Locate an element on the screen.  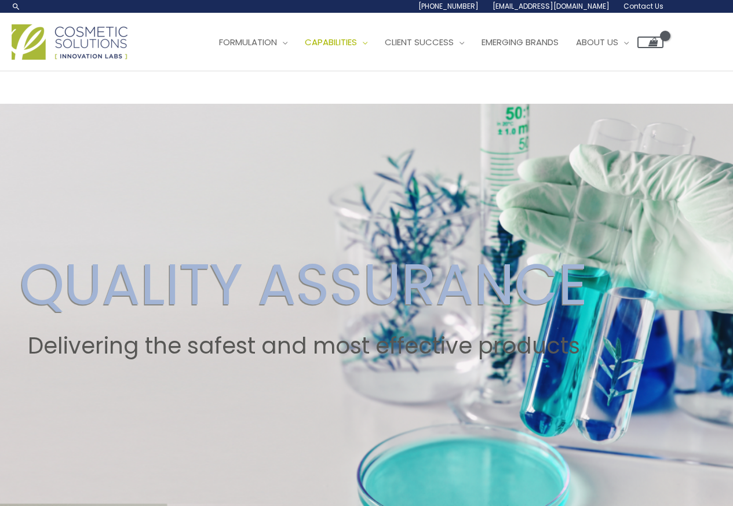
a: About Us is located at coordinates (602, 42).